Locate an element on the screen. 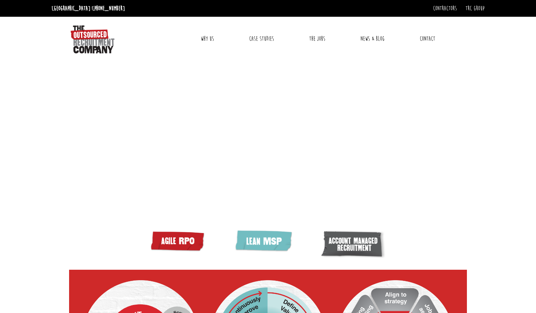  a: Contractors is located at coordinates (445, 8).